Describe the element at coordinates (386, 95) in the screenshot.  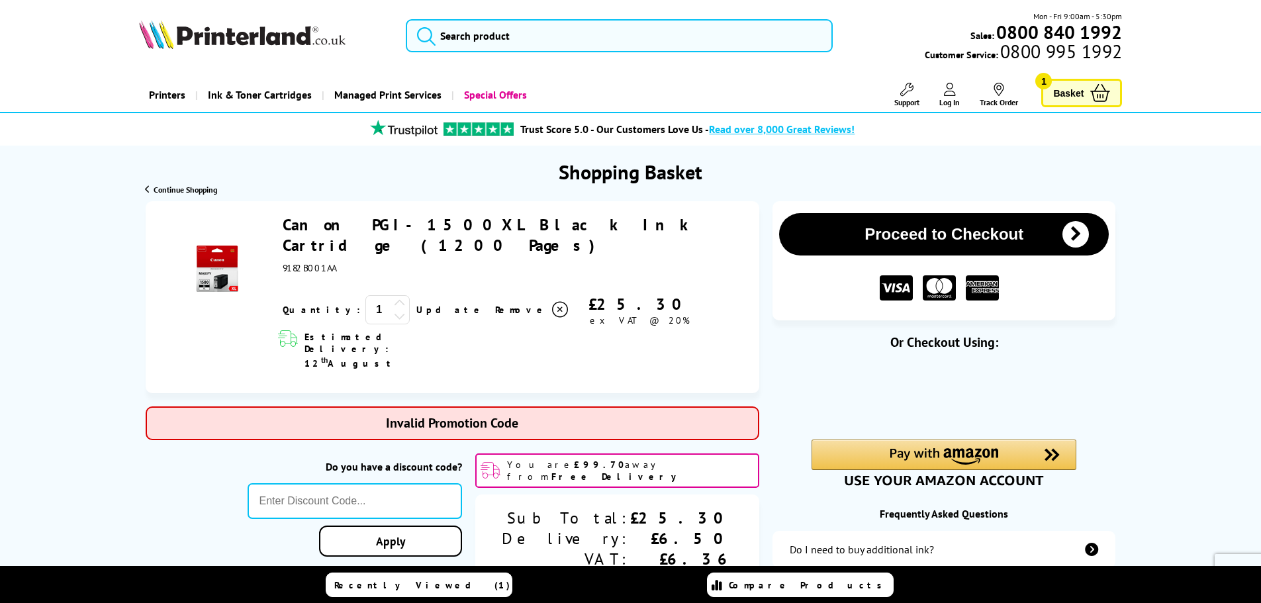
I see `a: Managed Print Services` at that location.